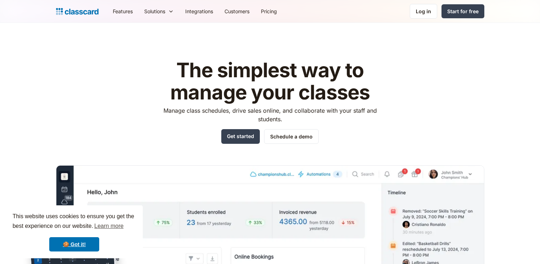 Image resolution: width=540 pixels, height=264 pixels. Describe the element at coordinates (199, 11) in the screenshot. I see `a: Integrations` at that location.